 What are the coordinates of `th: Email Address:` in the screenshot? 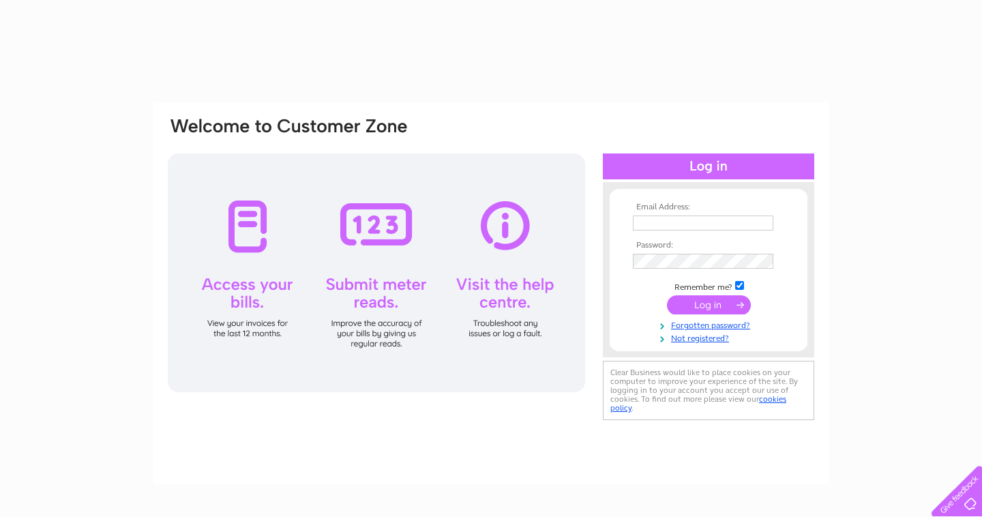 It's located at (709, 207).